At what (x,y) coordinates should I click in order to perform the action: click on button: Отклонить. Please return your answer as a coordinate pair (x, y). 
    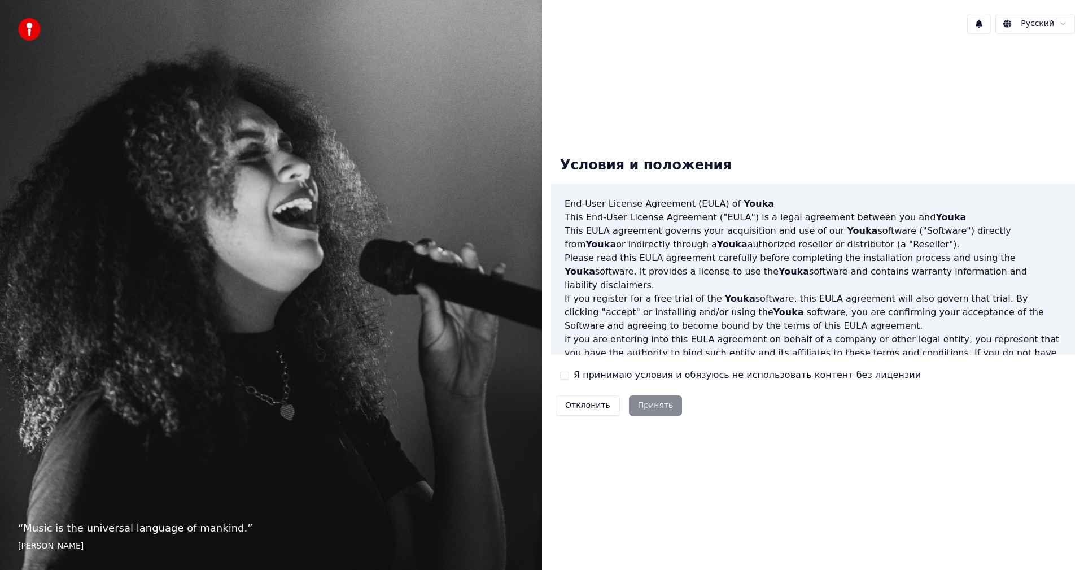
    Looking at the image, I should click on (588, 405).